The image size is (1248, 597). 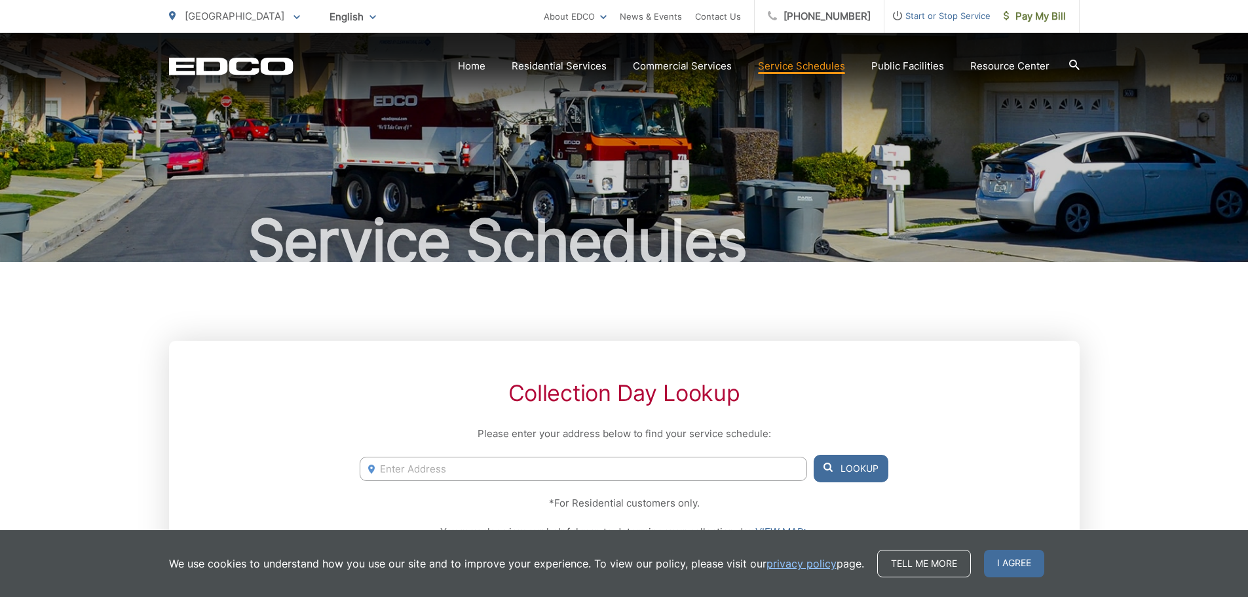 I want to click on a: Commercial Services, so click(x=682, y=66).